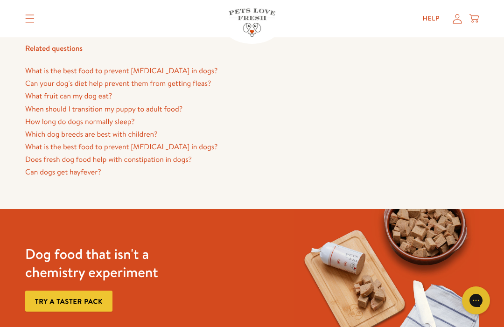 The image size is (504, 327). Describe the element at coordinates (80, 122) in the screenshot. I see `a: How long do dogs normally sleep?` at that location.